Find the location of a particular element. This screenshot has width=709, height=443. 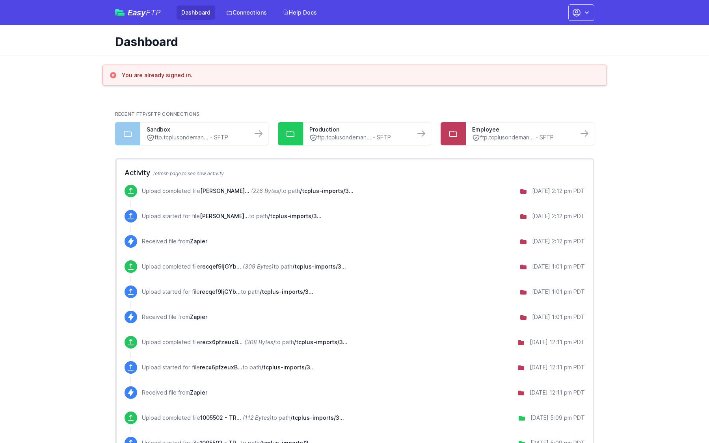

h3: You are already signed in. is located at coordinates (157, 75).